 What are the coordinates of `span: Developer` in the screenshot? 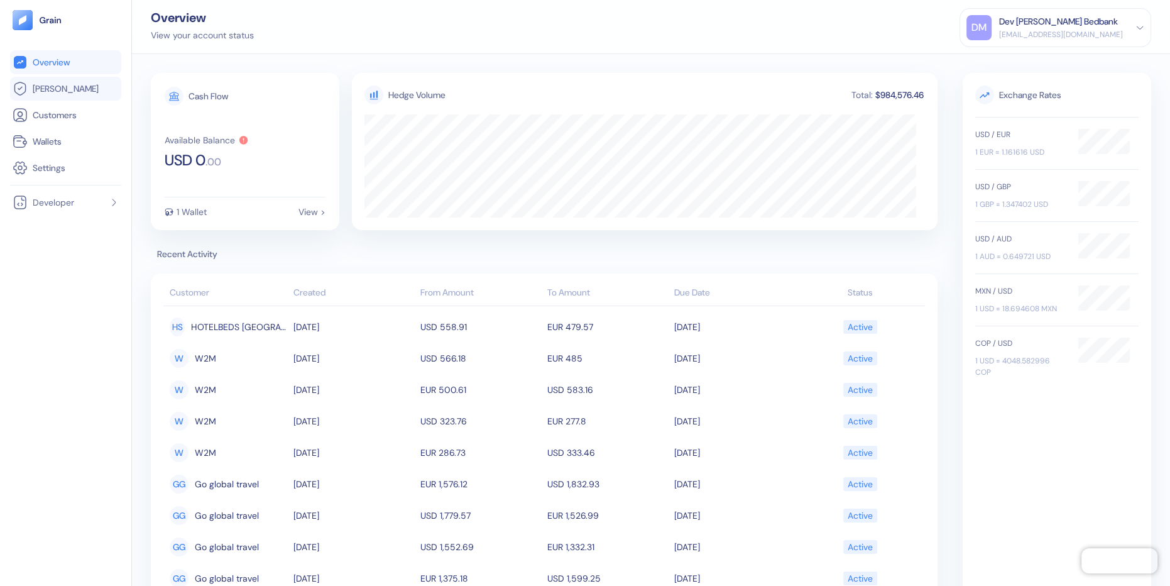 It's located at (53, 202).